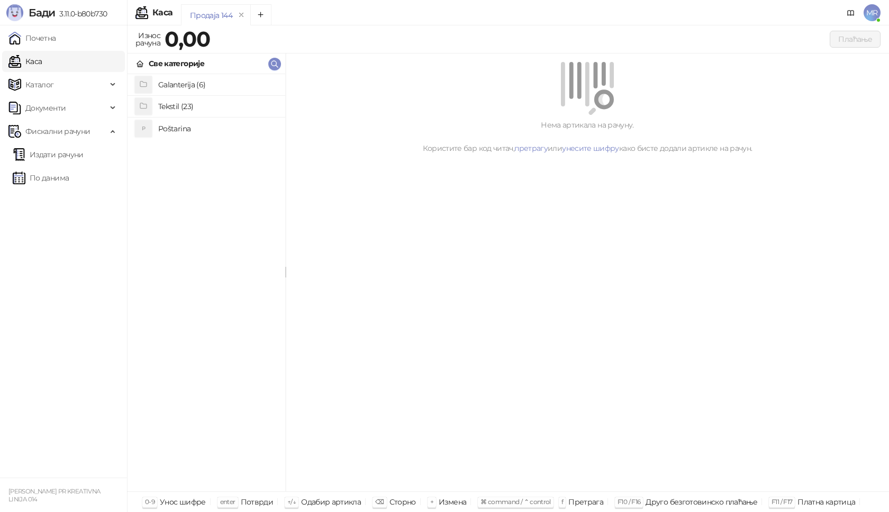  Describe the element at coordinates (218, 85) in the screenshot. I see `h4: Galanterija (6)` at that location.